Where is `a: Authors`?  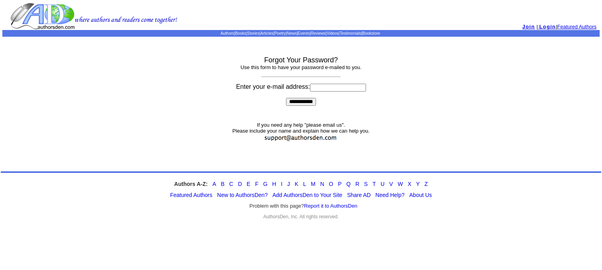 a: Authors is located at coordinates (227, 33).